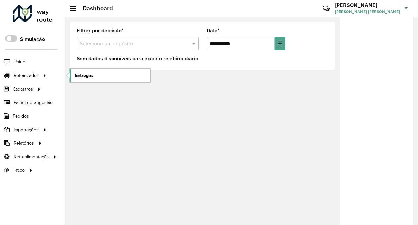 The width and height of the screenshot is (418, 225). What do you see at coordinates (32, 39) in the screenshot?
I see `label: Simulação` at bounding box center [32, 39].